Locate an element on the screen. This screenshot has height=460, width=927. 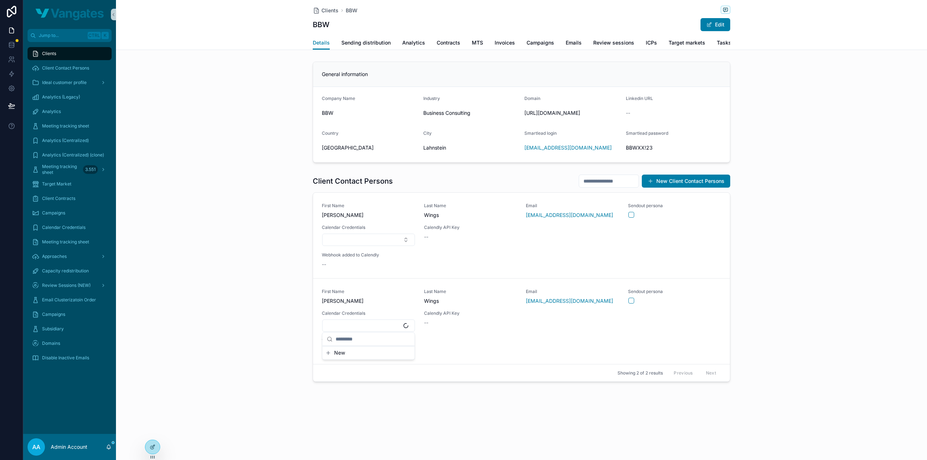
span: Domain is located at coordinates (533, 98).